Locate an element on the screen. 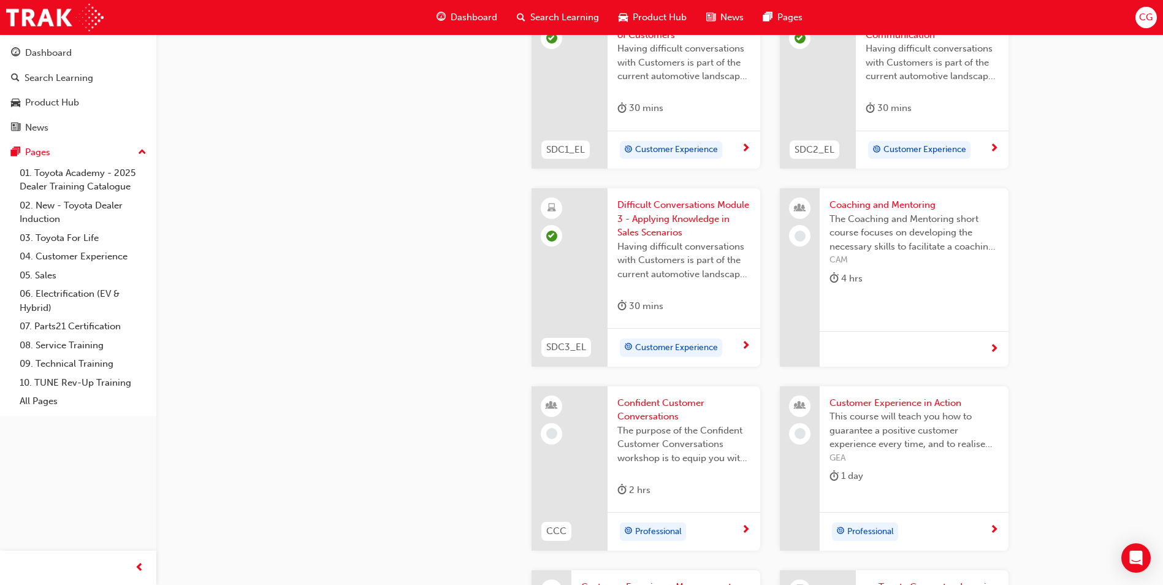 The width and height of the screenshot is (1163, 585). button: CG is located at coordinates (1146, 17).